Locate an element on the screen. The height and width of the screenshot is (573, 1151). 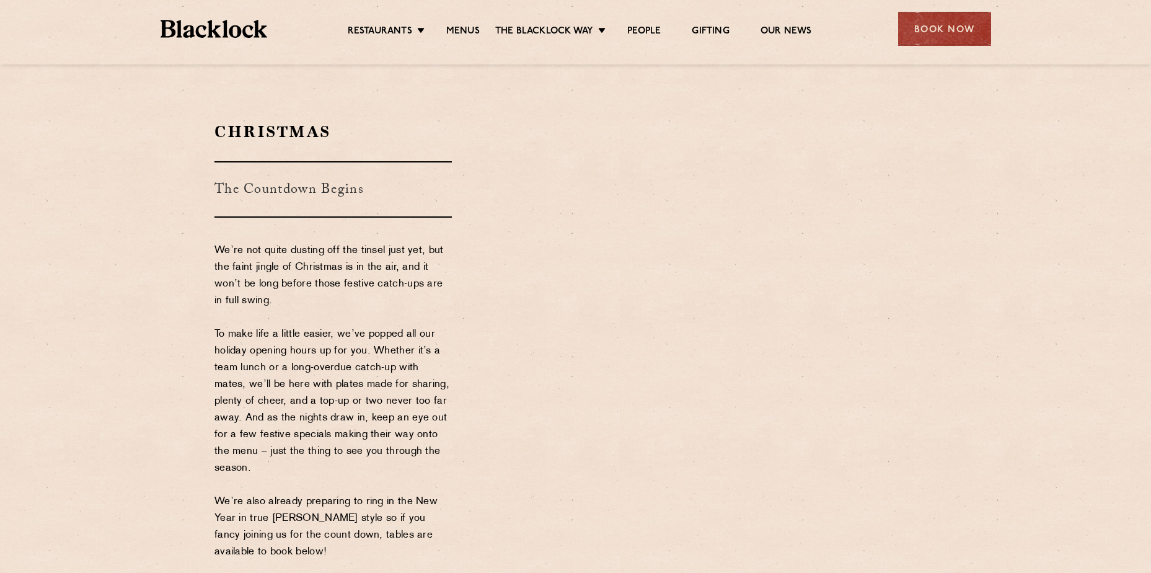
h3: The Countdown Begins is located at coordinates (333, 189).